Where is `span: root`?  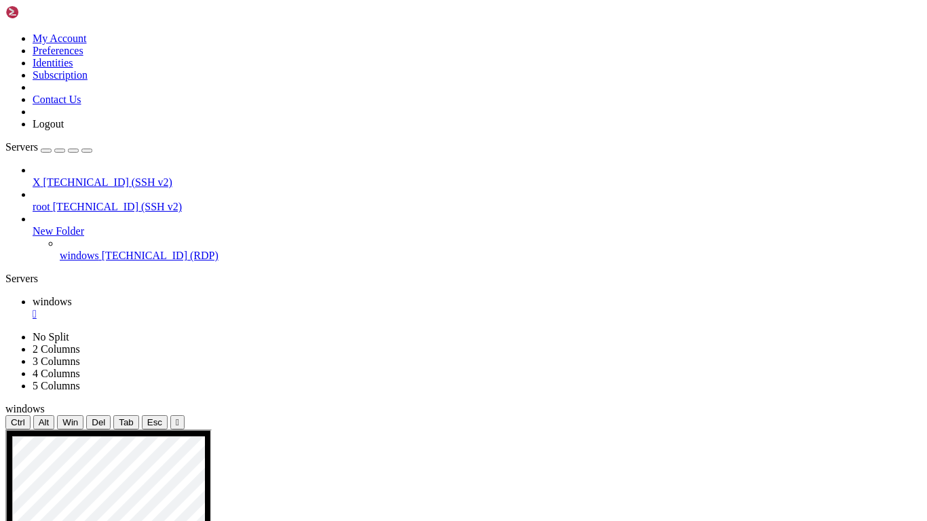 span: root is located at coordinates (41, 206).